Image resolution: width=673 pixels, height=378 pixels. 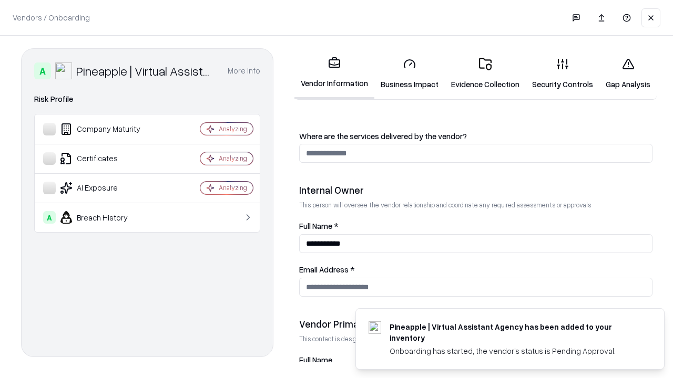 I want to click on p: This person will oversee the vendor relationship and coordinate any required assessments or appro..., so click(x=476, y=205).